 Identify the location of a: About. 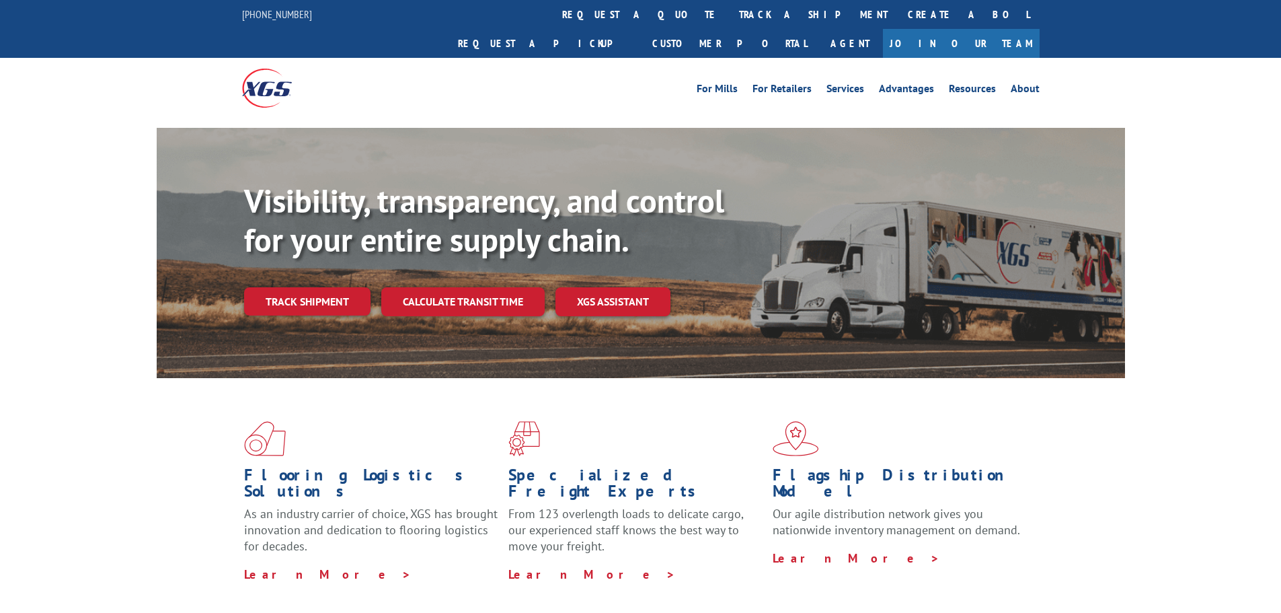
(1025, 91).